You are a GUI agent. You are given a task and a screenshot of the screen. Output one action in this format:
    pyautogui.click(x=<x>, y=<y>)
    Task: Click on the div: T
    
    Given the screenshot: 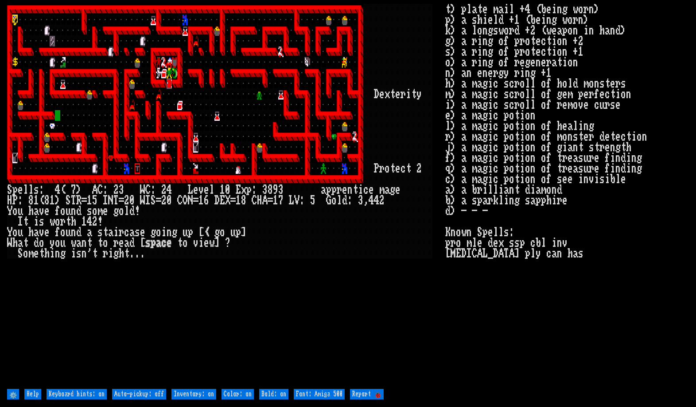 What is the action you would take?
    pyautogui.click(x=74, y=201)
    